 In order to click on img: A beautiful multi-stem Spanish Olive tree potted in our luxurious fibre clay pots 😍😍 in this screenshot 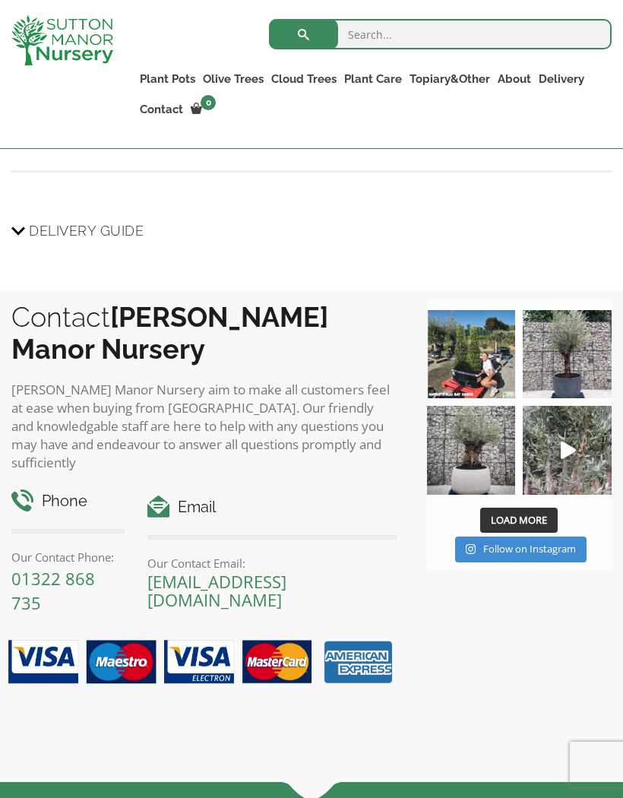, I will do `click(567, 354)`.